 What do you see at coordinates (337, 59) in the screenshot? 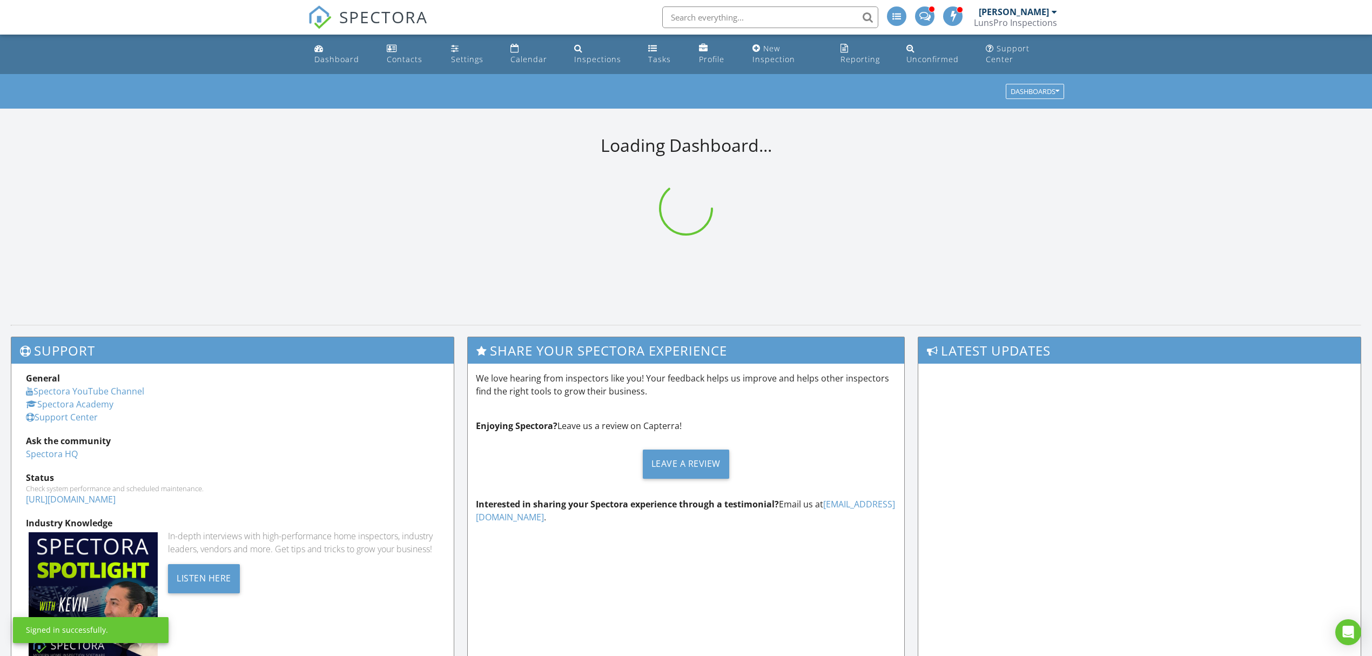
I see `div: Dashboard` at bounding box center [337, 59].